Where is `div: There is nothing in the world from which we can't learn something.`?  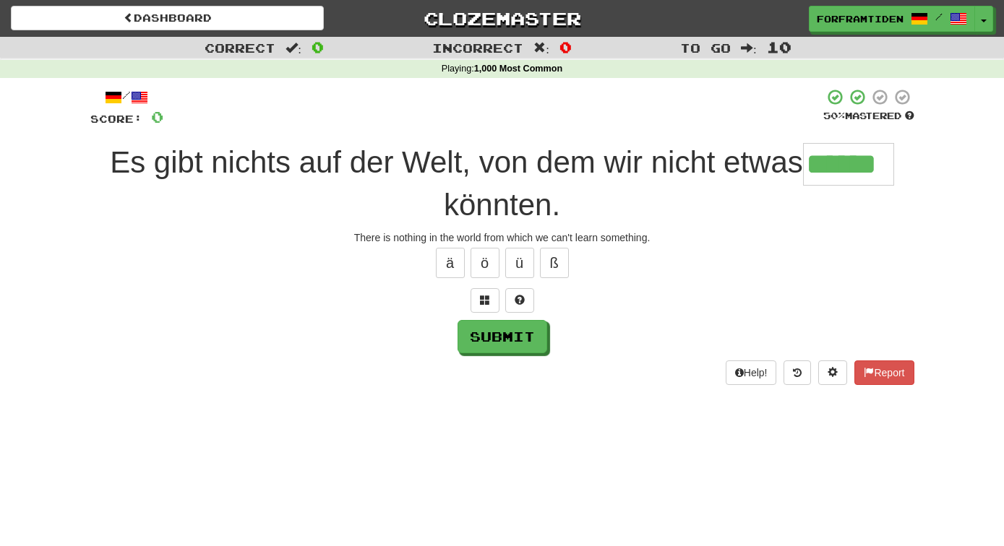
div: There is nothing in the world from which we can't learn something. is located at coordinates (502, 238).